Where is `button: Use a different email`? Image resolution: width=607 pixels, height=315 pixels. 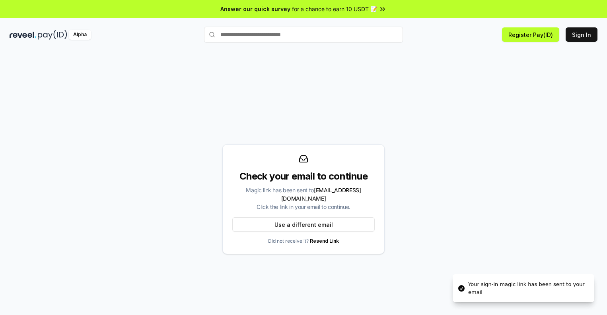
button: Use a different email is located at coordinates (303, 225).